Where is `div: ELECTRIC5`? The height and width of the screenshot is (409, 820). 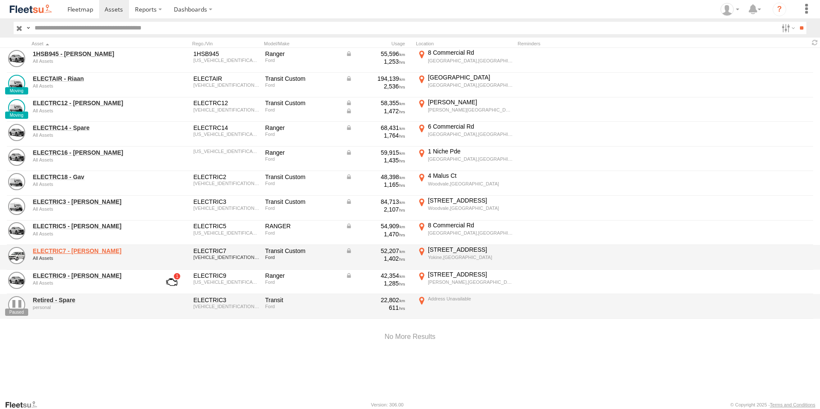 div: ELECTRIC5 is located at coordinates (226, 226).